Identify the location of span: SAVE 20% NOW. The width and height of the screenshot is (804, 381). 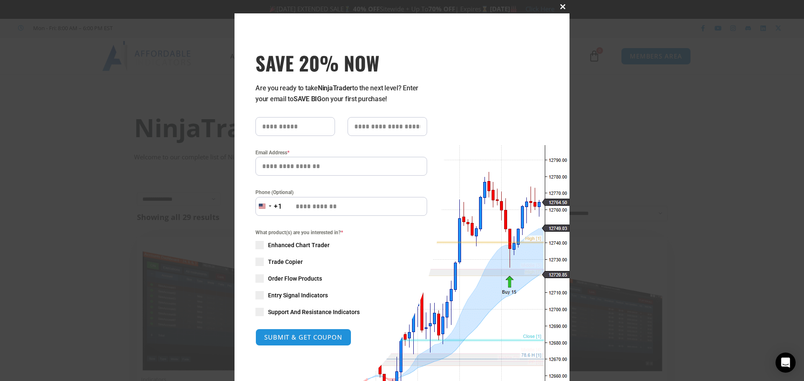
(341, 63).